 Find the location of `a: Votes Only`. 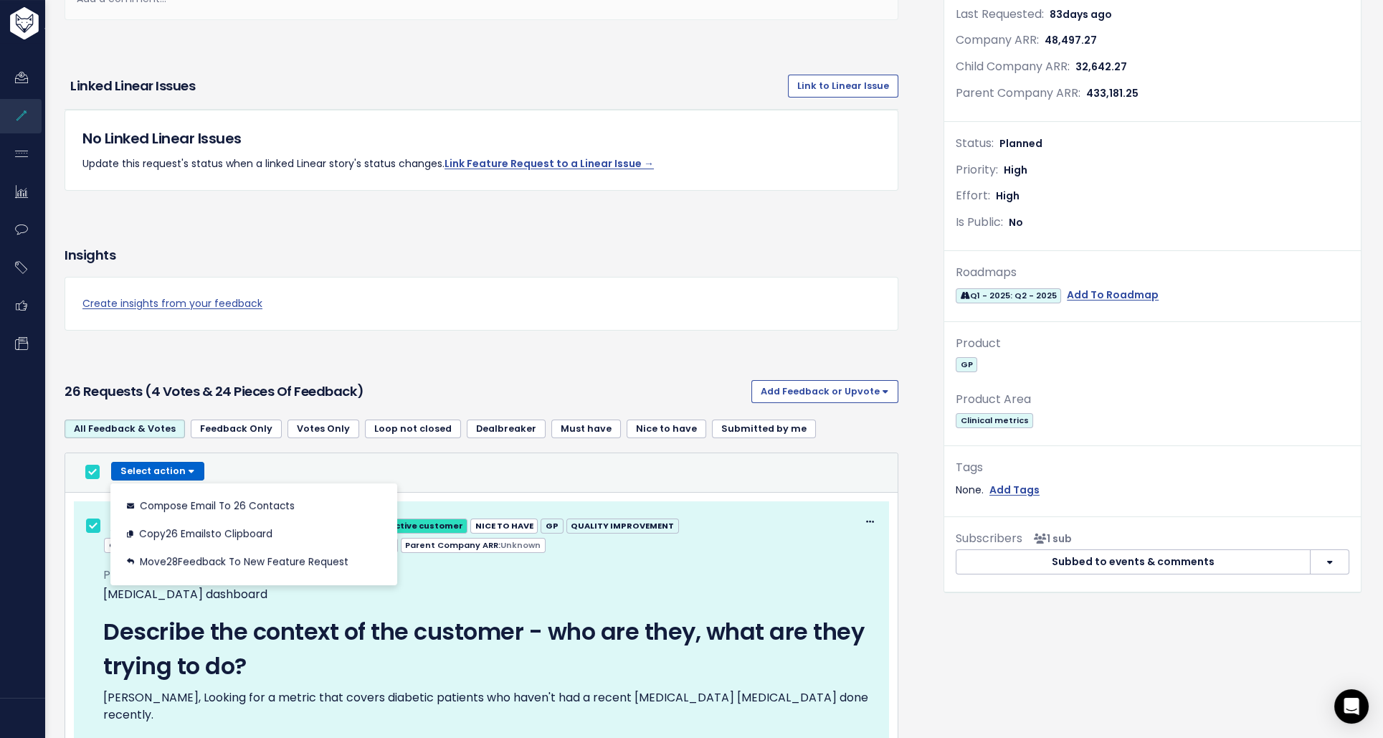

a: Votes Only is located at coordinates (323, 429).